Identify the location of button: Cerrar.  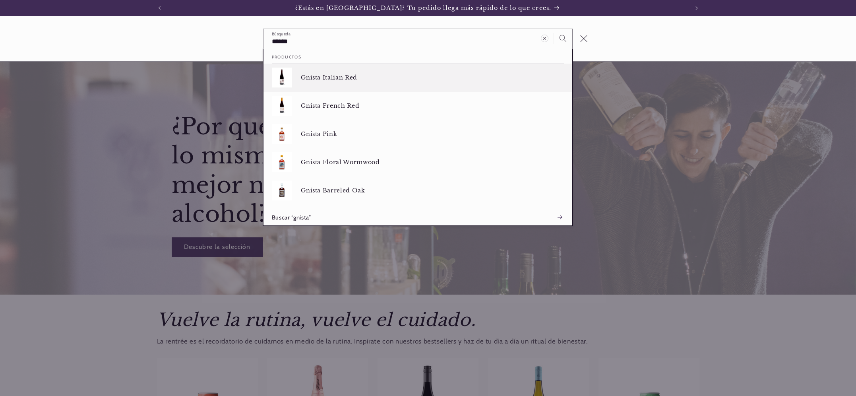
(584, 39).